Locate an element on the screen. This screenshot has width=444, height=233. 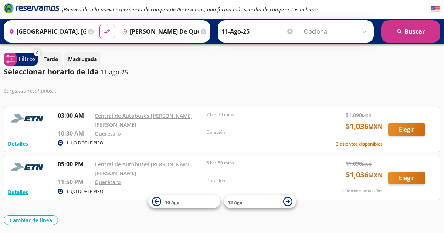
p: Madrugada is located at coordinates (82, 59).